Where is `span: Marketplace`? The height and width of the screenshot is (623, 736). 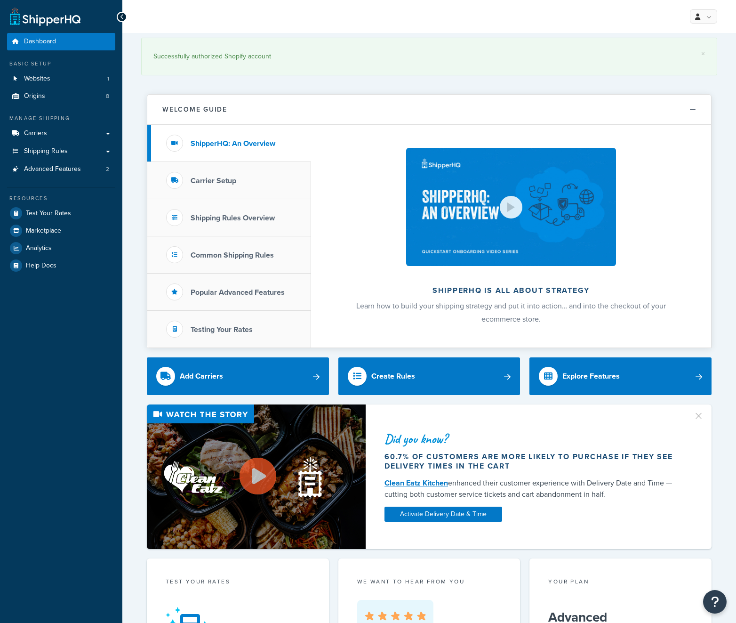
span: Marketplace is located at coordinates (43, 231).